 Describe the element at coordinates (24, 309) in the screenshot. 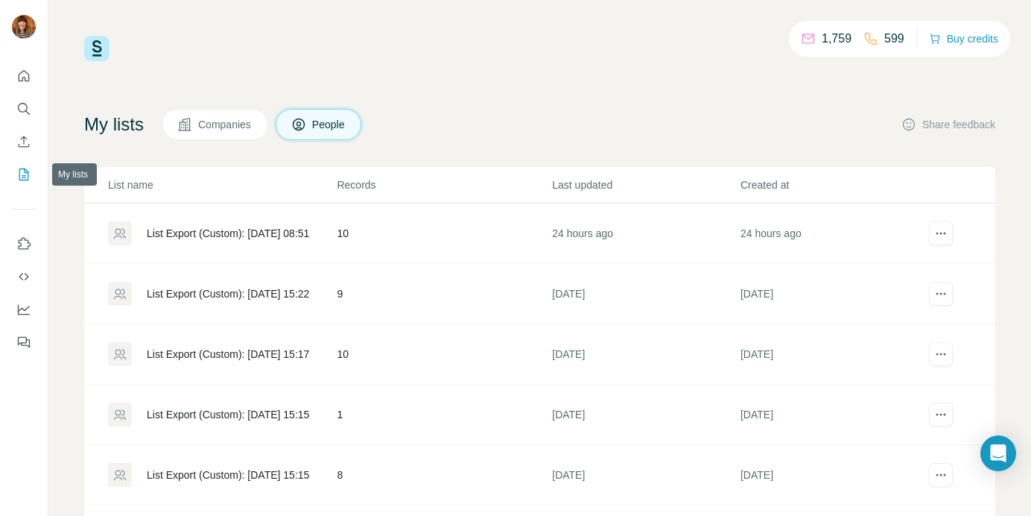

I see `button: Dashboard` at that location.